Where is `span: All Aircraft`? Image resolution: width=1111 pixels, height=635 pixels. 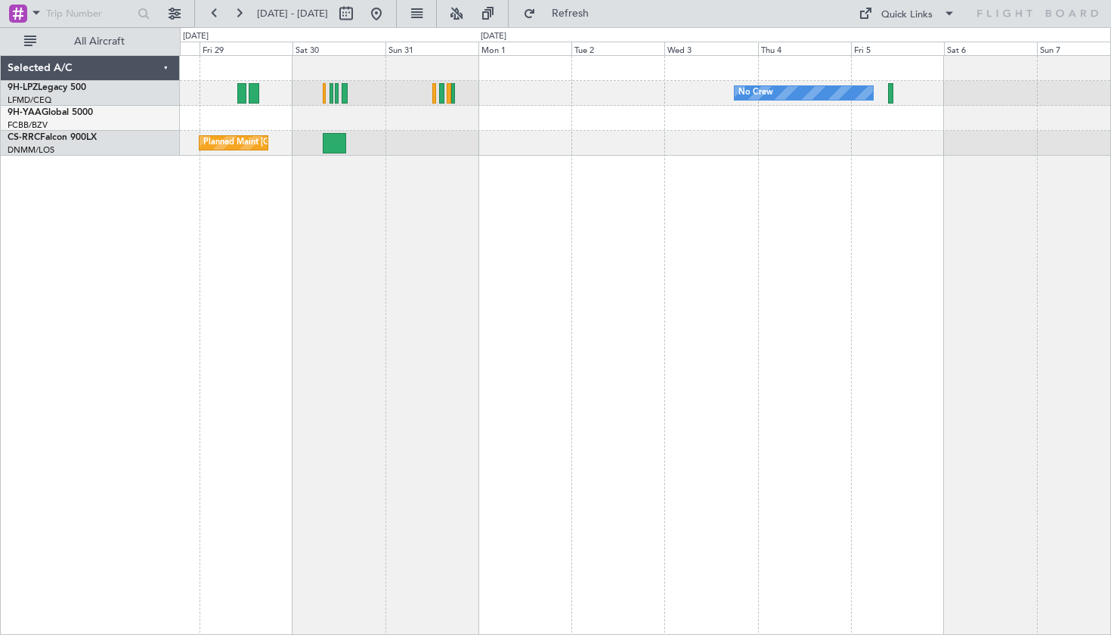
span: All Aircraft is located at coordinates (99, 42).